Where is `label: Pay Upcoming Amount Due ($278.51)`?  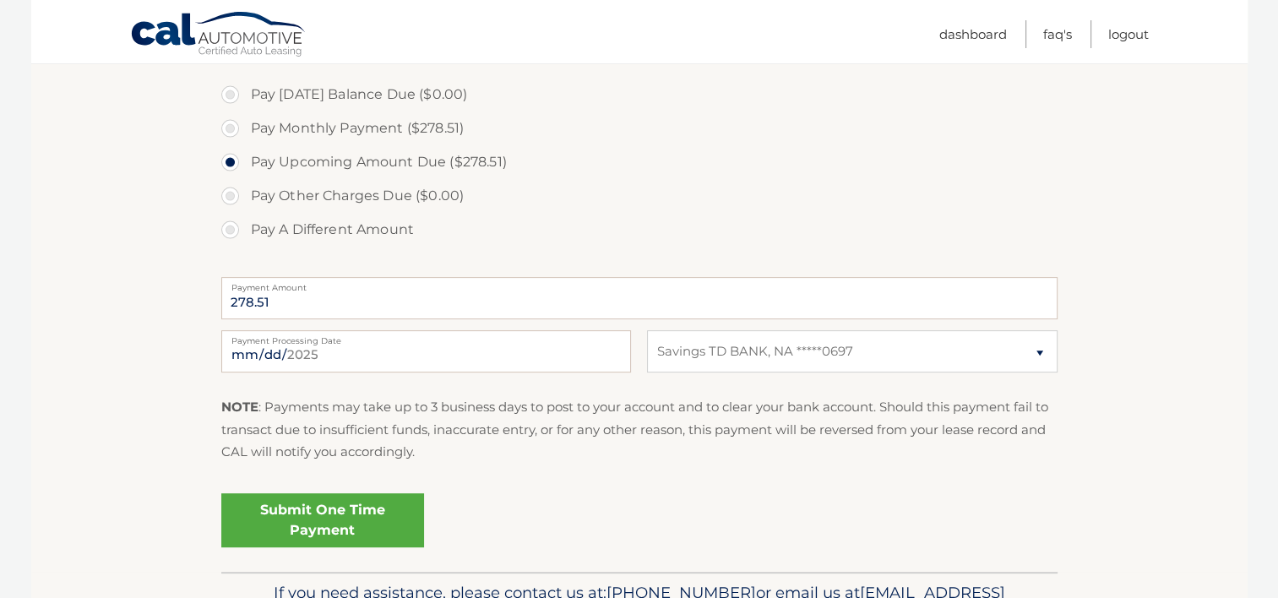
label: Pay Upcoming Amount Due ($278.51) is located at coordinates (640, 162).